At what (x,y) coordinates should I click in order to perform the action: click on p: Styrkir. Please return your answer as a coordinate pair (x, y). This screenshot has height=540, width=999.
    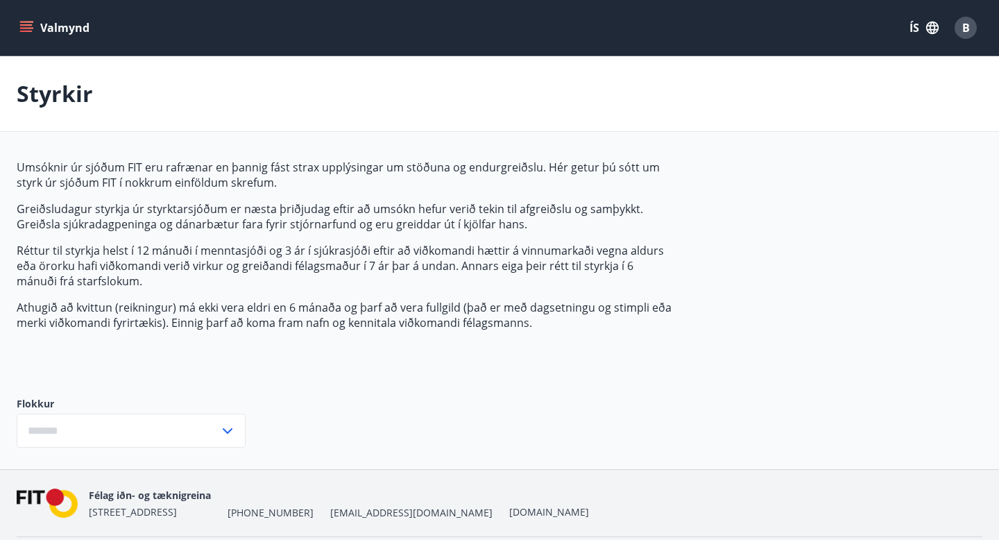
    Looking at the image, I should click on (55, 94).